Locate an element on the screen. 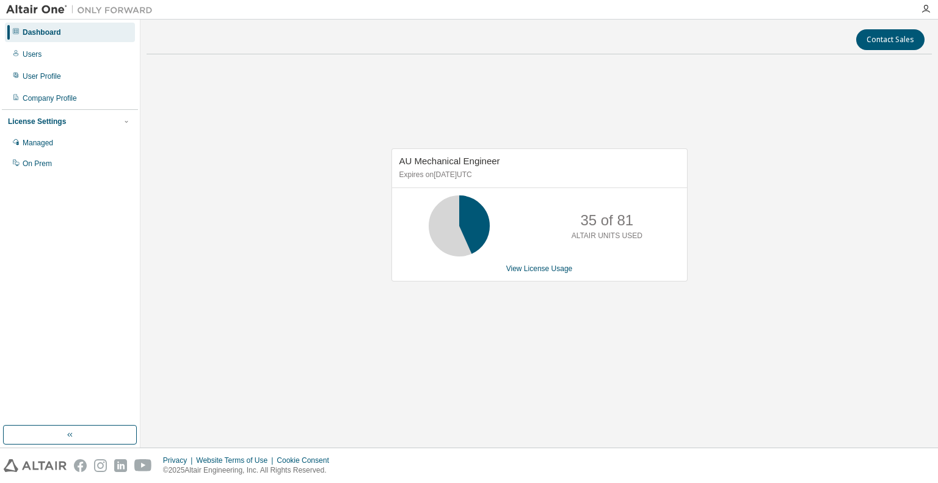 The image size is (938, 483). div: On Prem is located at coordinates (37, 164).